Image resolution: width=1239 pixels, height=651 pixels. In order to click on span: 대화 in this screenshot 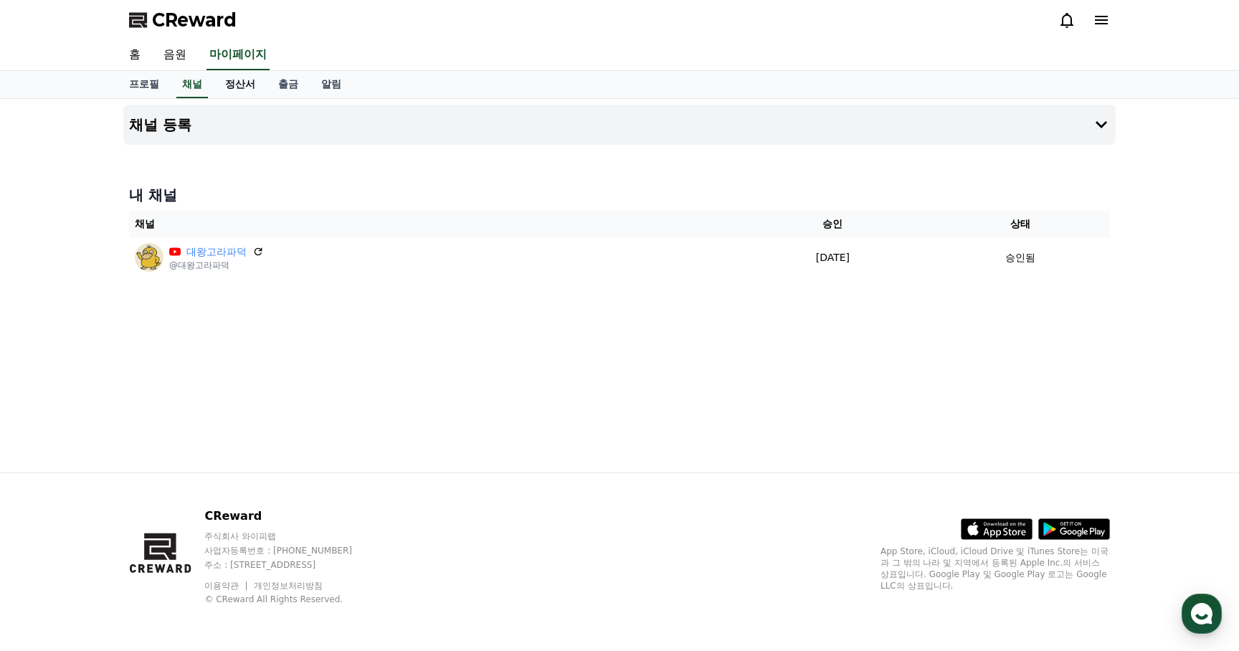, I will do `click(140, 482)`.